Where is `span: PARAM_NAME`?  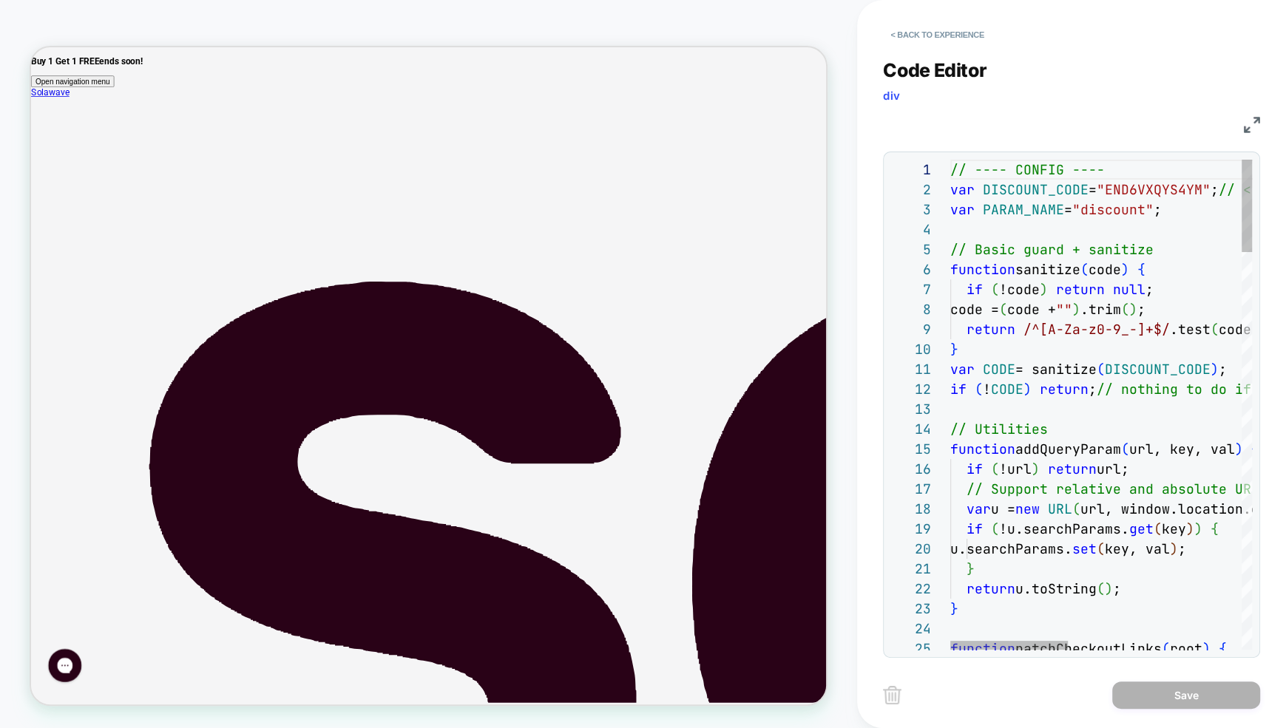
span: PARAM_NAME is located at coordinates (1023, 209).